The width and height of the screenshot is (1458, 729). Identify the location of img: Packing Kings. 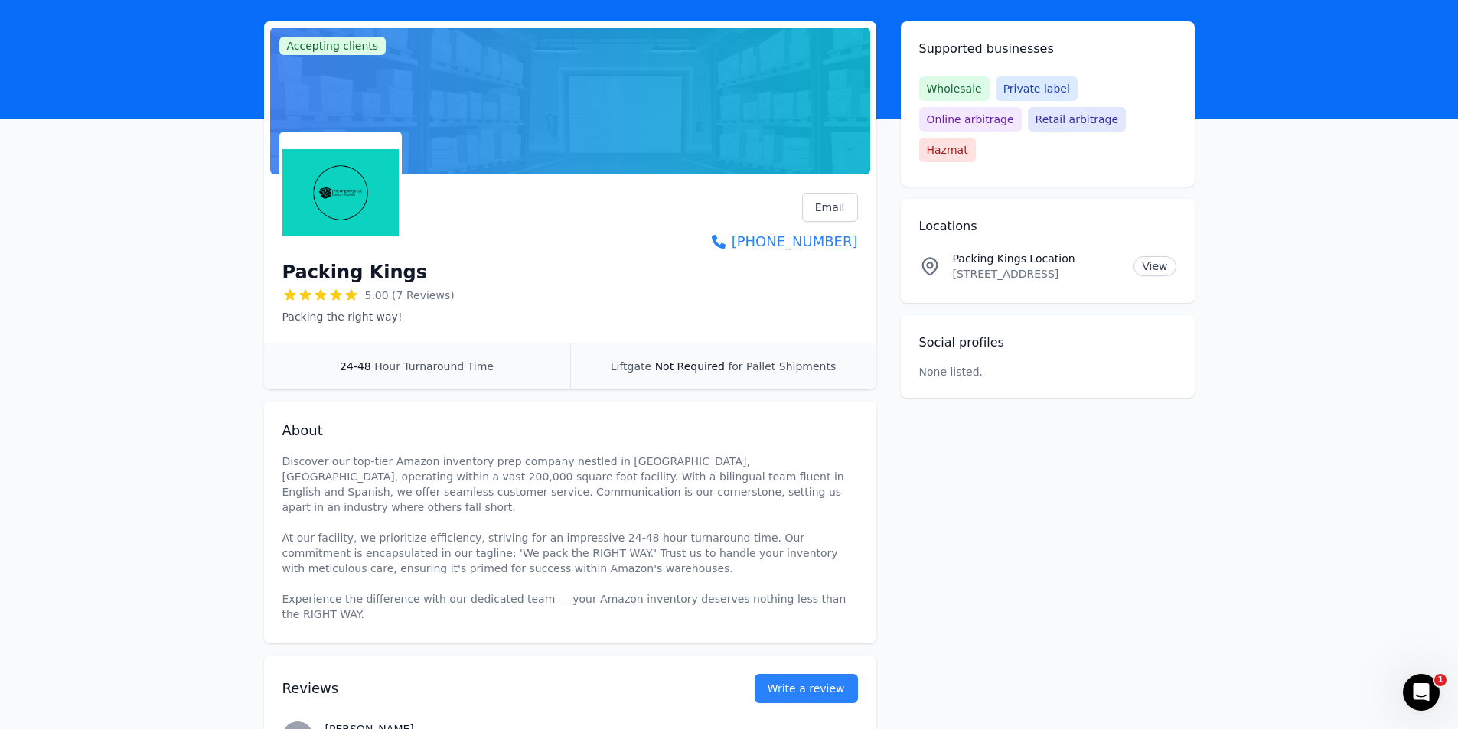
(341, 193).